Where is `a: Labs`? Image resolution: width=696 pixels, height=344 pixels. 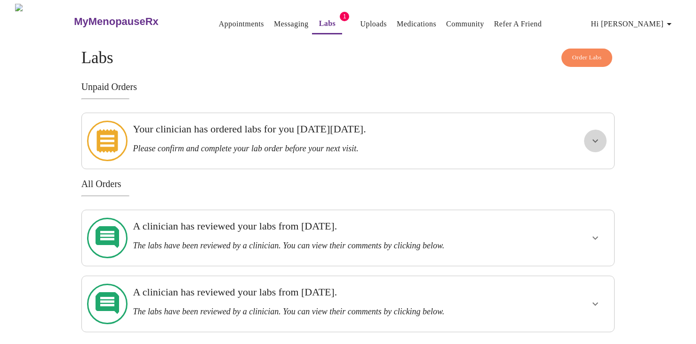 a: Labs is located at coordinates (328, 24).